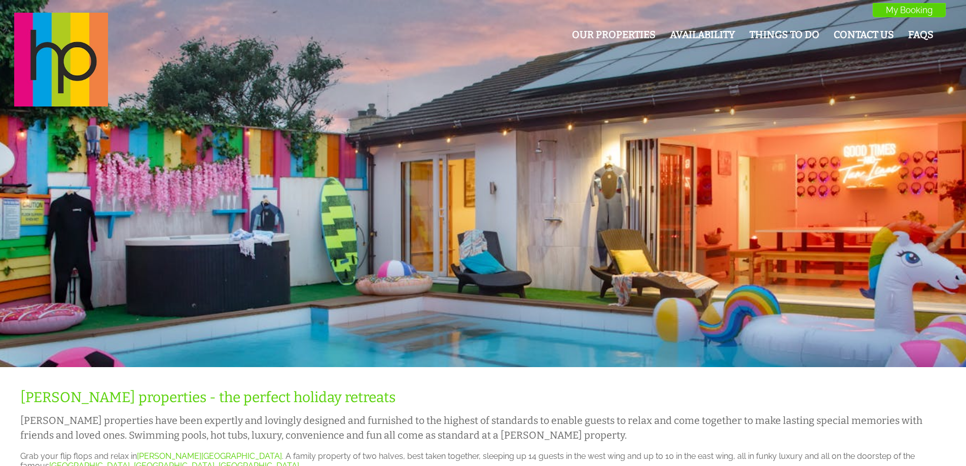 This screenshot has width=966, height=466. Describe the element at coordinates (920, 34) in the screenshot. I see `a: FAQs` at that location.